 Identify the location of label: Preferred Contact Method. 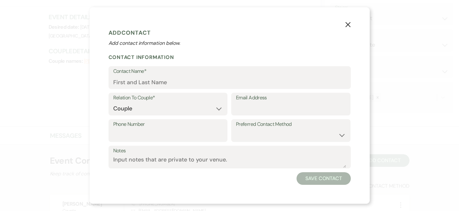
(291, 124).